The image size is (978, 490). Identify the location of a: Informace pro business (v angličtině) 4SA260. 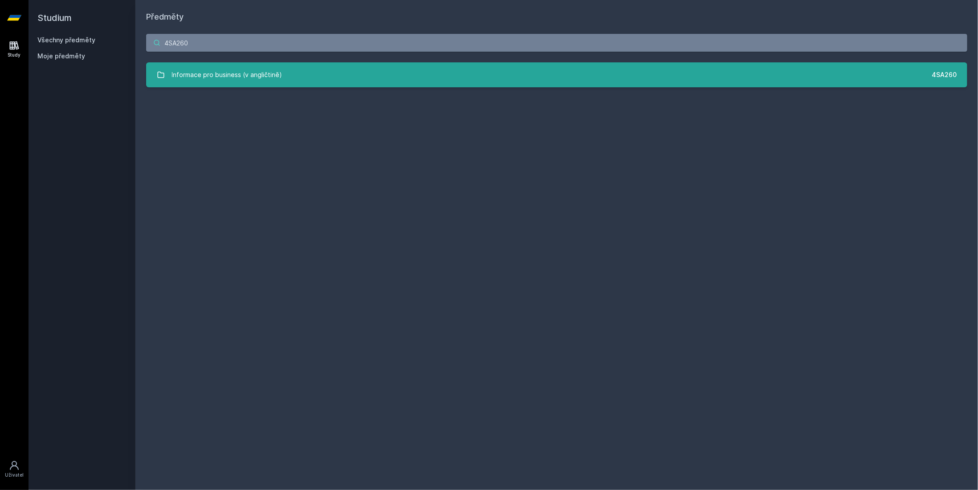
(557, 75).